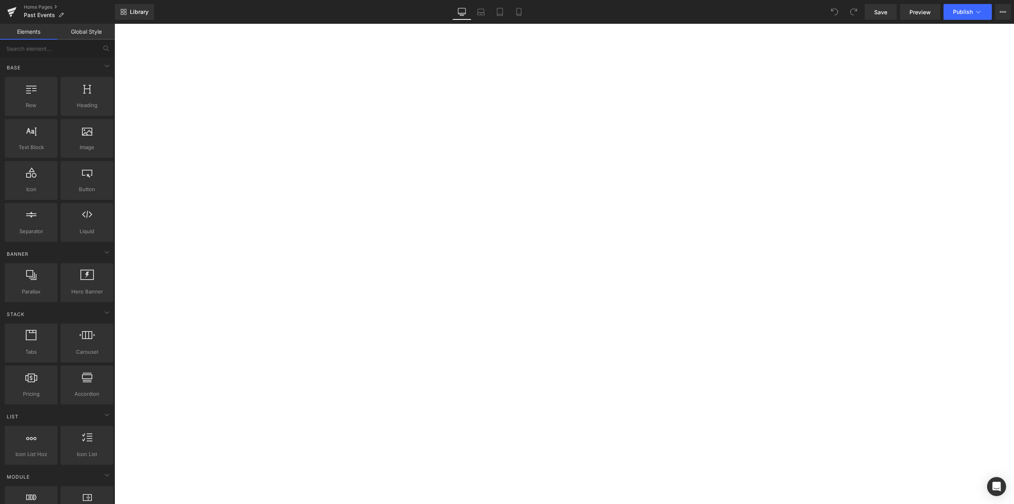 The height and width of the screenshot is (504, 1014). I want to click on a: Tablet, so click(500, 12).